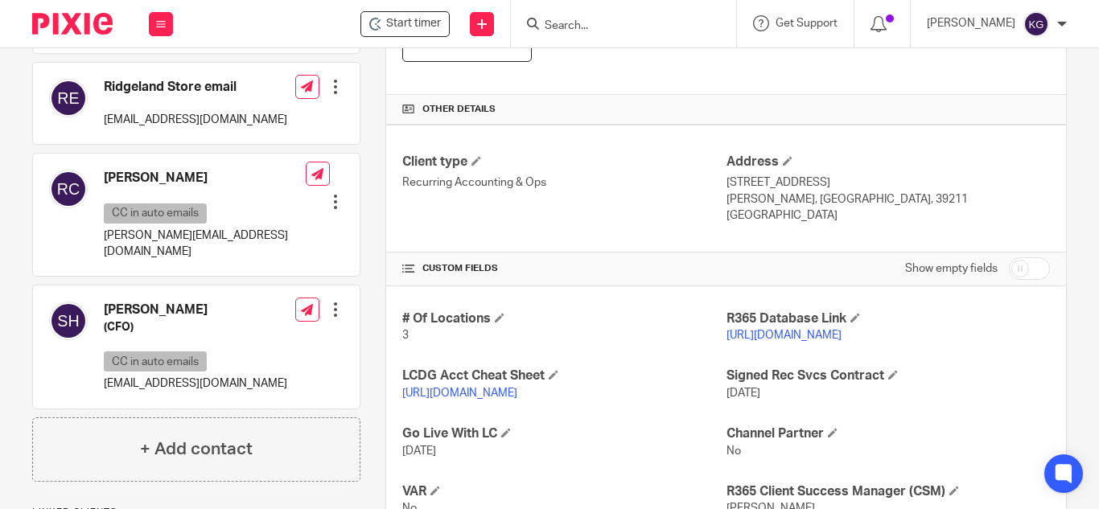 Image resolution: width=1099 pixels, height=509 pixels. Describe the element at coordinates (72, 23) in the screenshot. I see `img: Pixie` at that location.